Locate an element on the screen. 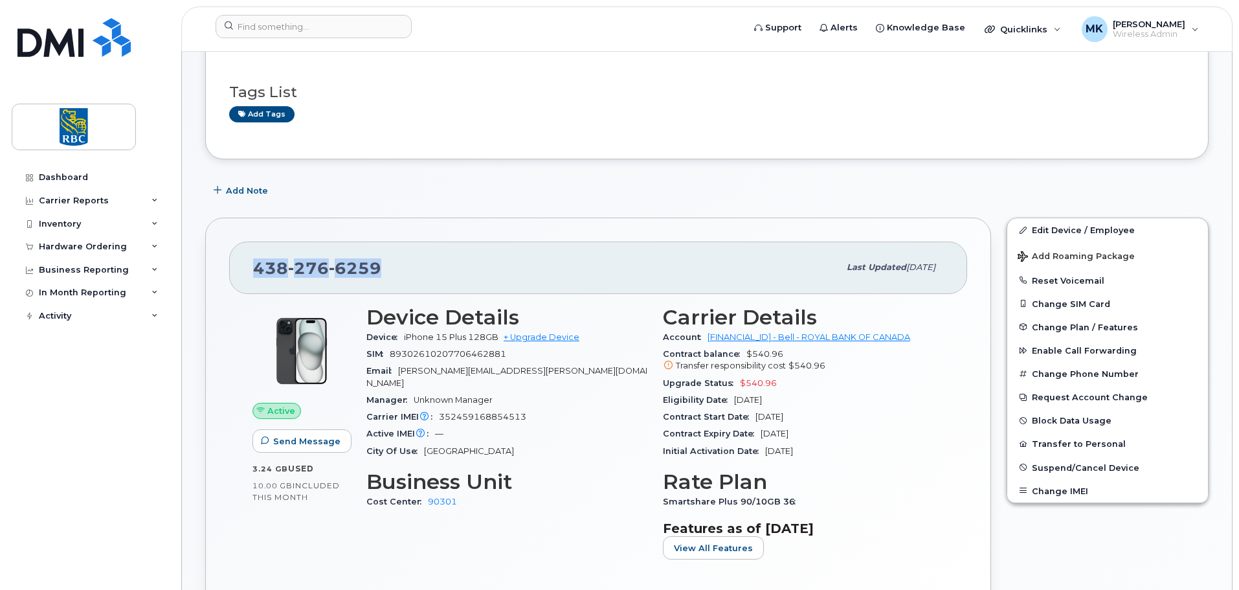 The image size is (1239, 590). span: Transfer responsibility cost is located at coordinates (731, 365).